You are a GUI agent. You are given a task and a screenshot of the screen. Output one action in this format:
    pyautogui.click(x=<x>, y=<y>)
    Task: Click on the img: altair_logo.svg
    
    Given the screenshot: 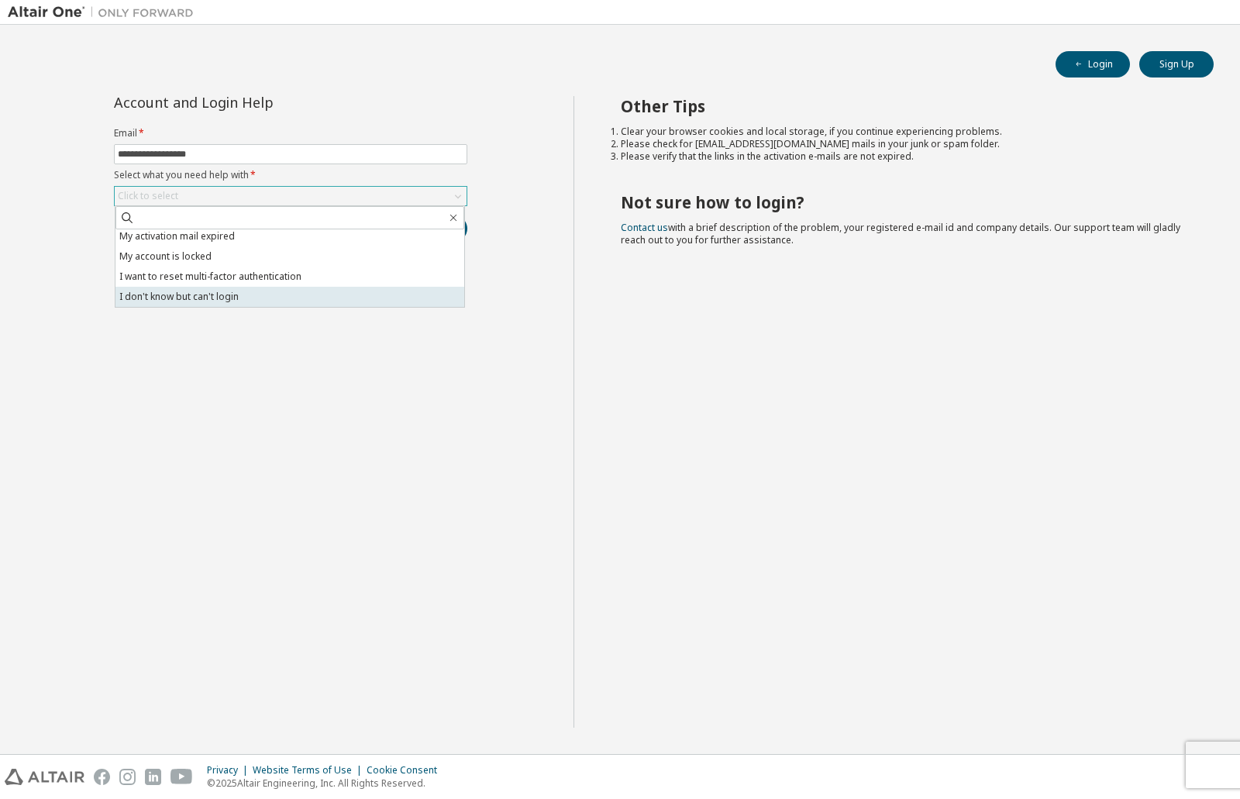 What is the action you would take?
    pyautogui.click(x=44, y=776)
    